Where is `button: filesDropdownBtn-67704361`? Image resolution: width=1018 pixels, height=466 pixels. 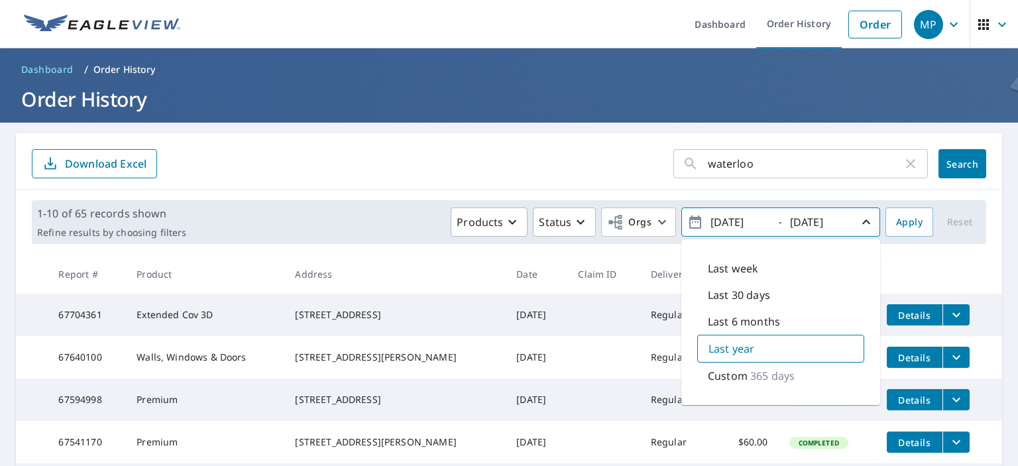
button: filesDropdownBtn-67704361 is located at coordinates (956, 315).